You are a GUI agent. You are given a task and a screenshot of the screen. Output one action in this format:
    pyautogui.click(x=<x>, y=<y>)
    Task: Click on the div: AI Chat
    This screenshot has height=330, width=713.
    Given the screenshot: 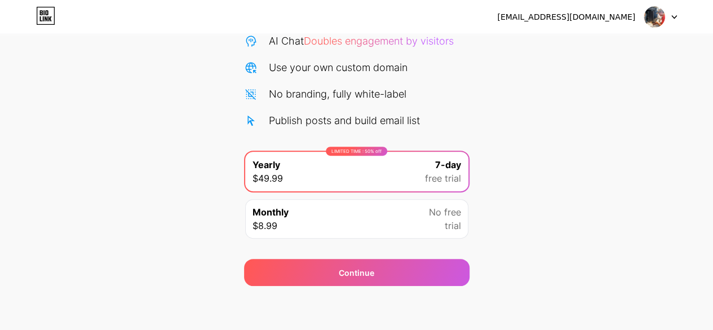 What is the action you would take?
    pyautogui.click(x=361, y=41)
    